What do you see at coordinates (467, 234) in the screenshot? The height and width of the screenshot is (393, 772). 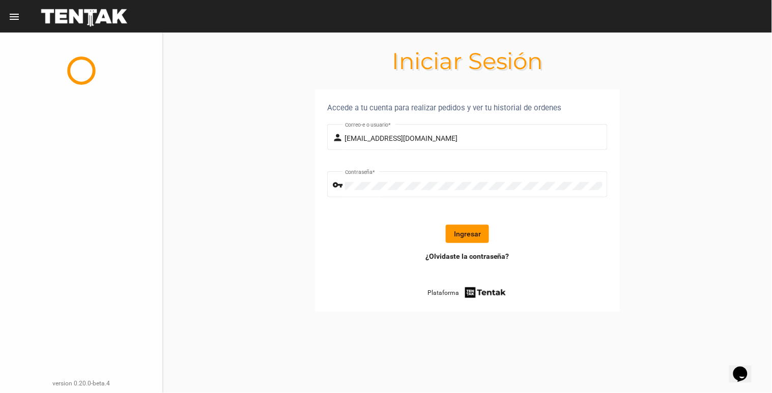 I see `button: Ingresar` at bounding box center [467, 234].